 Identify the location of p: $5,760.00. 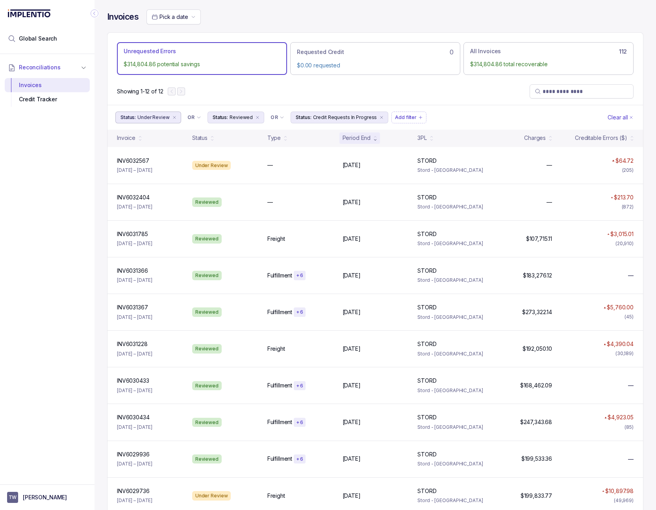
(621, 307).